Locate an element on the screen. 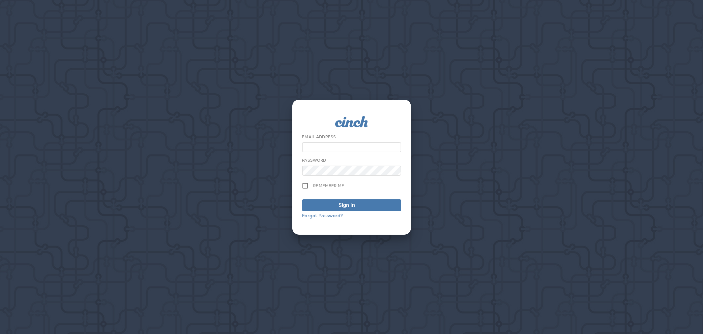 This screenshot has height=334, width=703. a: Forgot Password? is located at coordinates (323, 215).